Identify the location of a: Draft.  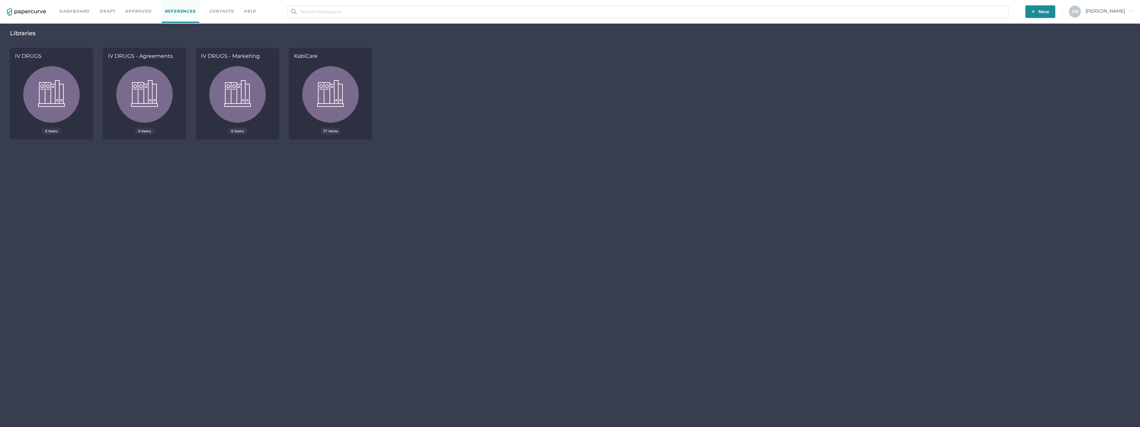
(107, 11).